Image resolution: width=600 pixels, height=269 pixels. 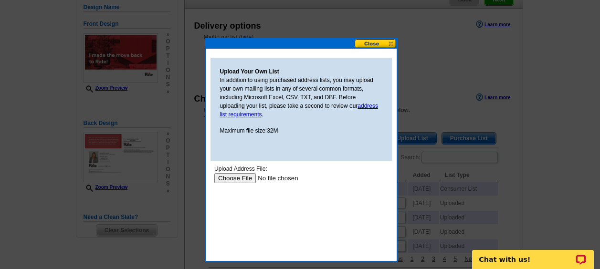 I want to click on span: 32M, so click(x=272, y=131).